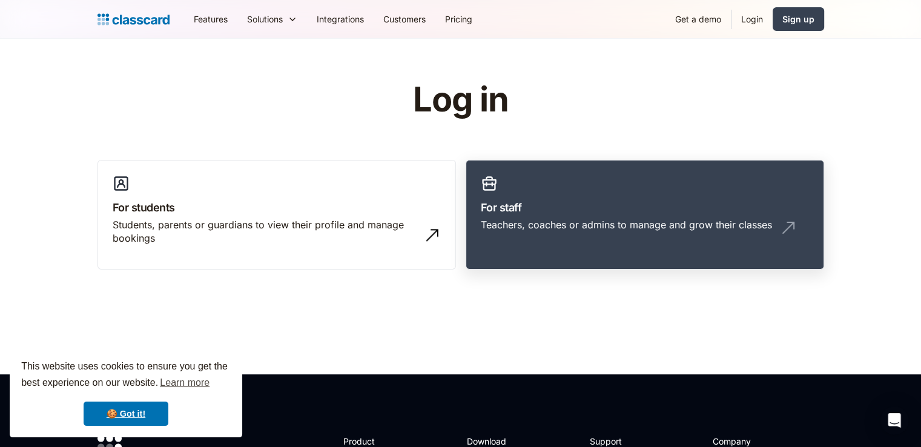  Describe the element at coordinates (340, 19) in the screenshot. I see `a: Integrations` at that location.